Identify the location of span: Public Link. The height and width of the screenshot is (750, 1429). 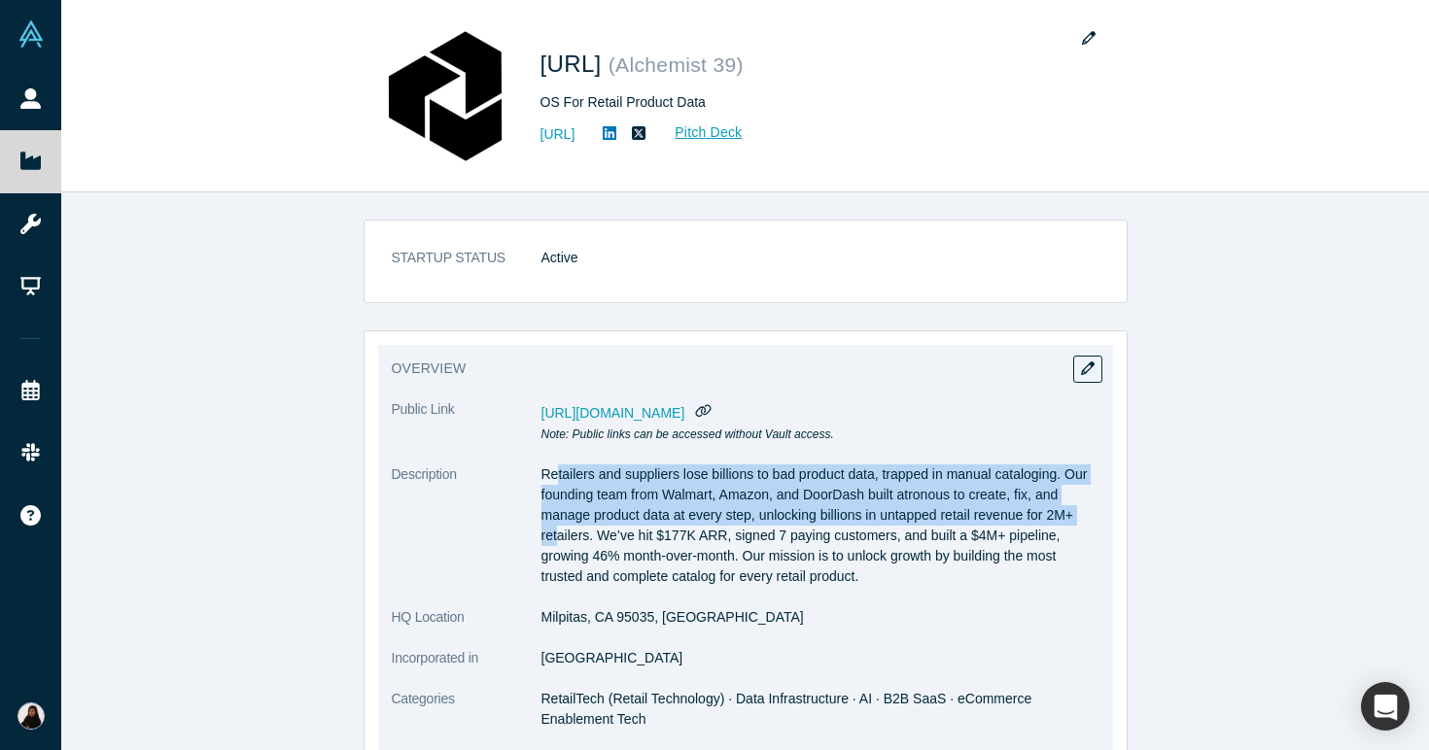
(423, 409).